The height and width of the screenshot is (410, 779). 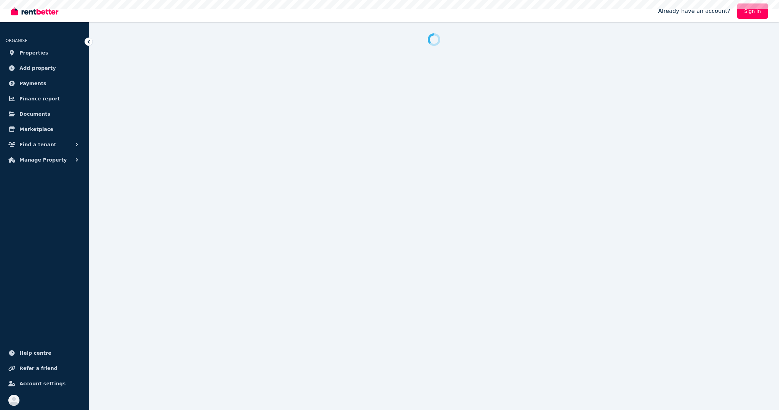 I want to click on span: Refer a friend, so click(x=38, y=368).